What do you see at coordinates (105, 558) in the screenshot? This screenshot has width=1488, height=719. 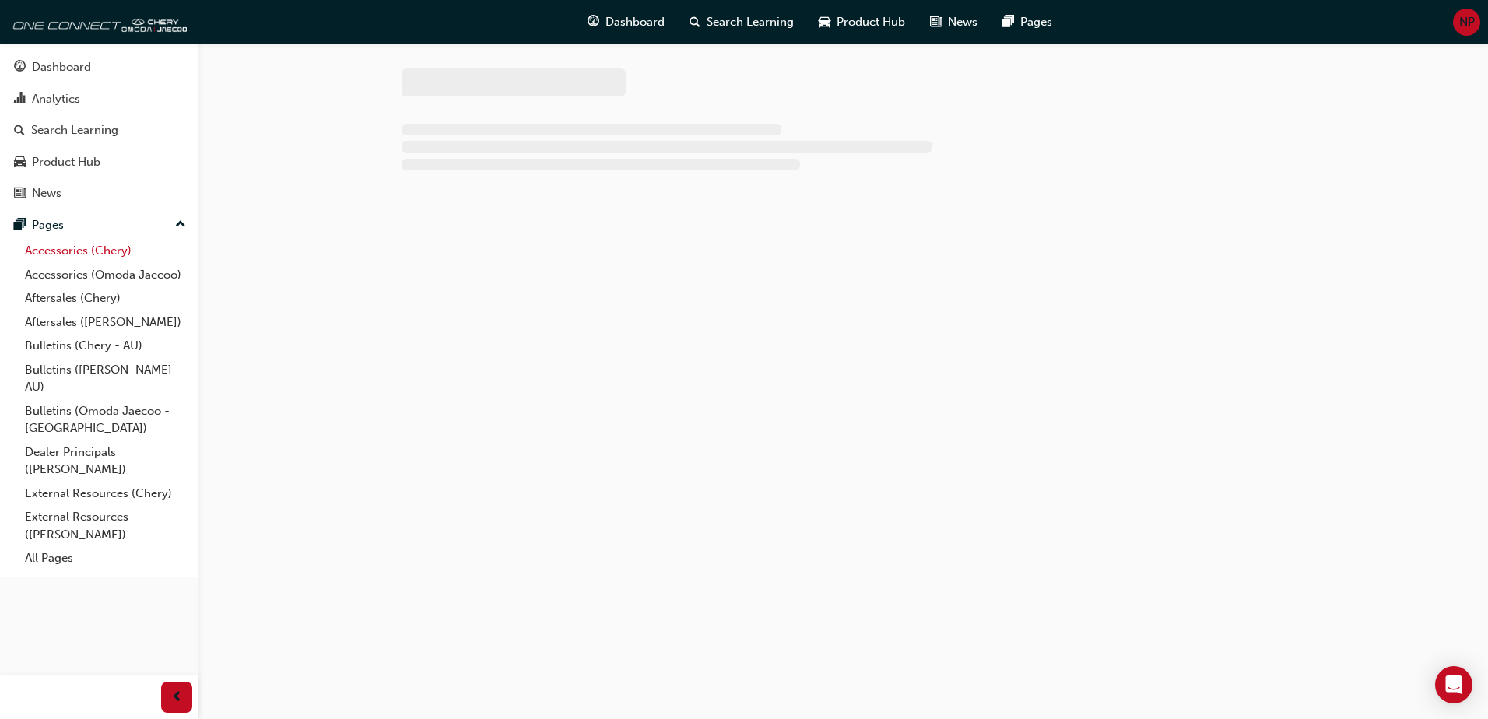 I see `a: All Pages` at bounding box center [105, 558].